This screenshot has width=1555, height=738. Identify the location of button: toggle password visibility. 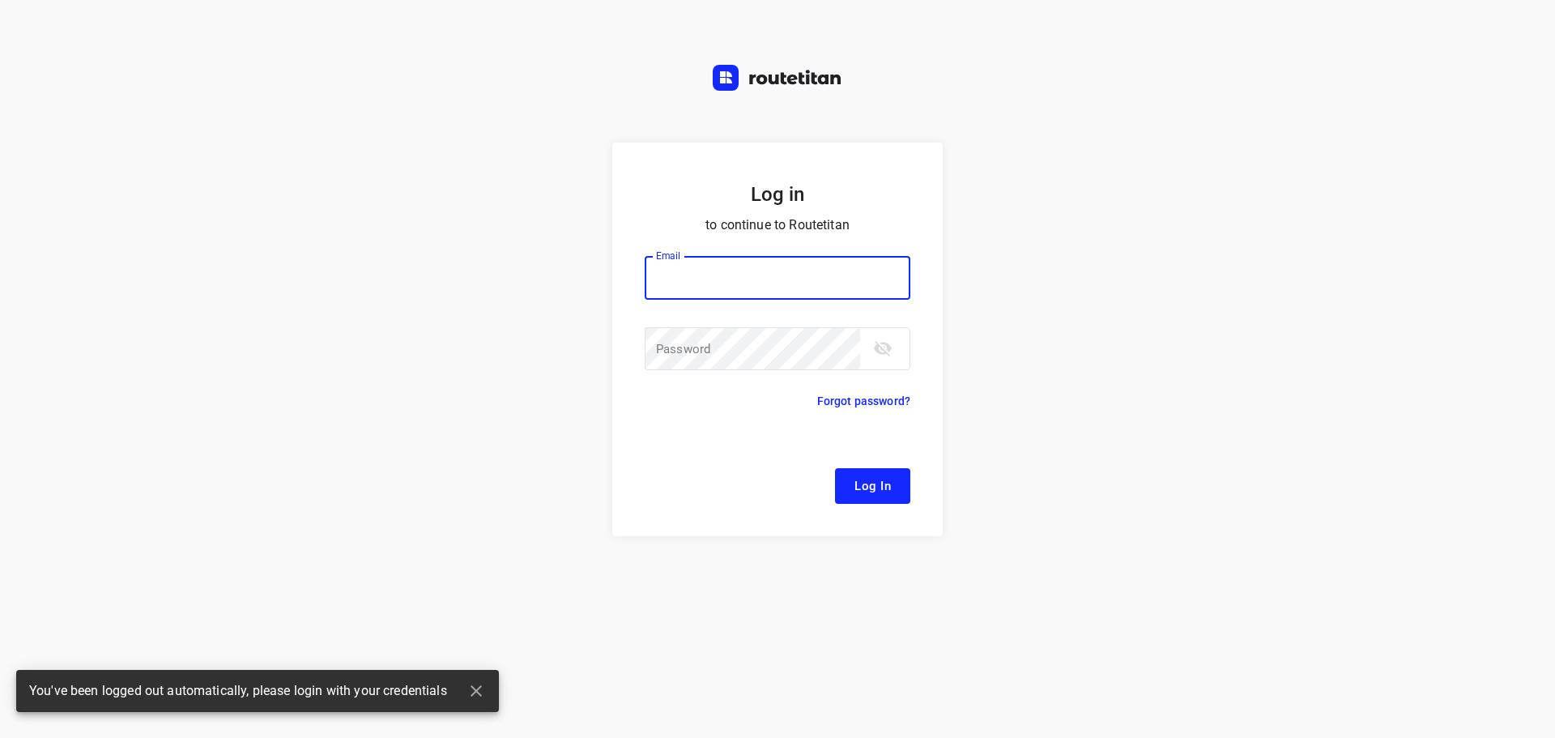
(883, 348).